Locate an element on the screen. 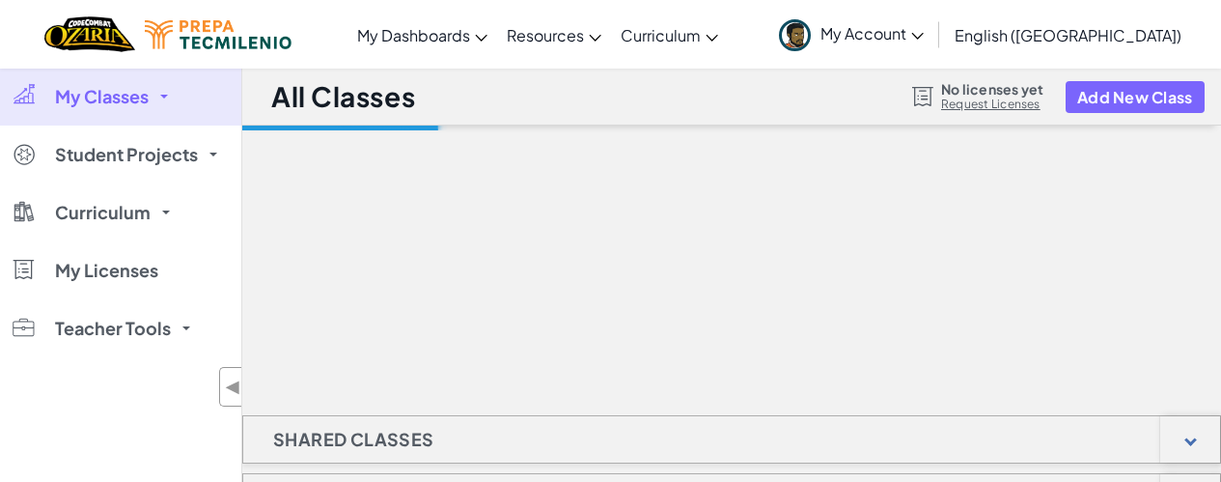 This screenshot has height=482, width=1221. span: My Account is located at coordinates (872, 33).